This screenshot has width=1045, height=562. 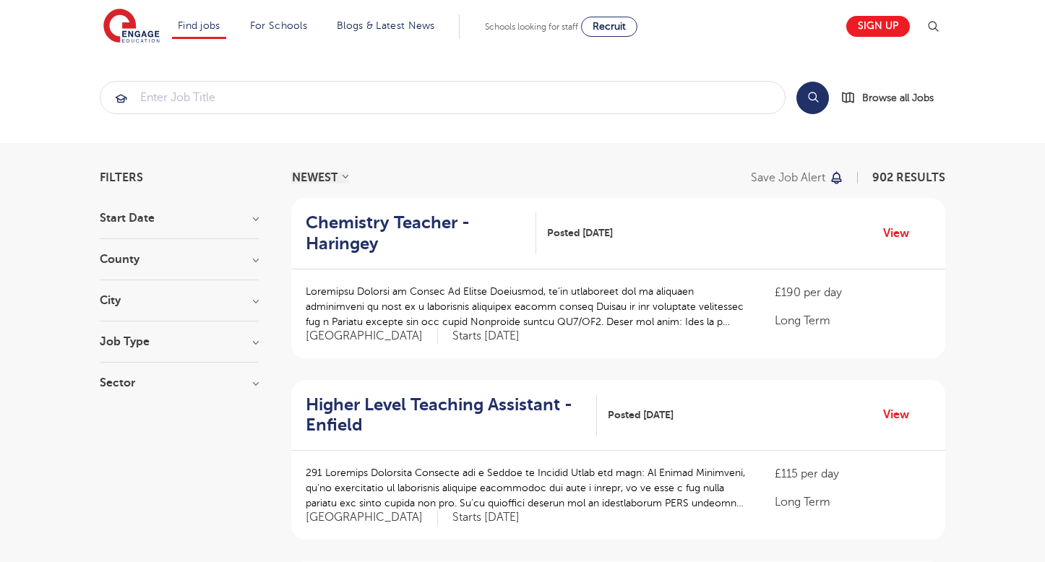 I want to click on p: 291 Loremips Dolorsita Consecte adi e Seddoe te Incidid Utlab etd magn: Al Enimad Minimveni, qu’n..., so click(x=526, y=488).